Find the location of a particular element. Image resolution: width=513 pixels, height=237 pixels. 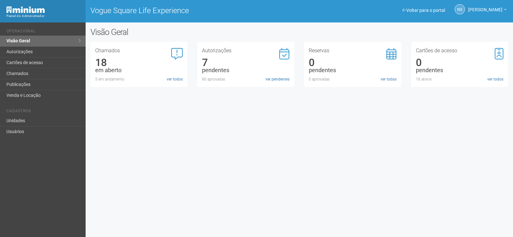

div: 18 is located at coordinates (139, 63).